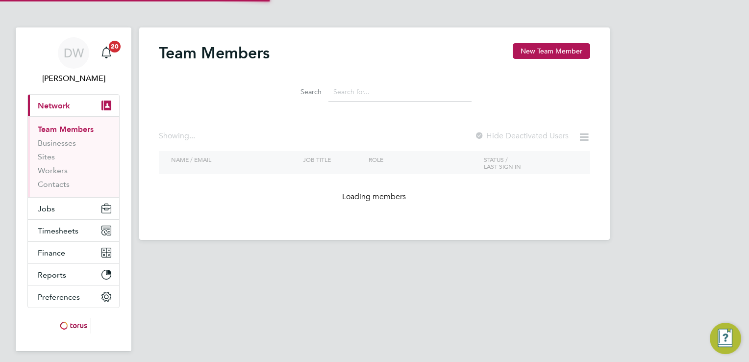  What do you see at coordinates (46, 208) in the screenshot?
I see `span: Jobs` at bounding box center [46, 208].